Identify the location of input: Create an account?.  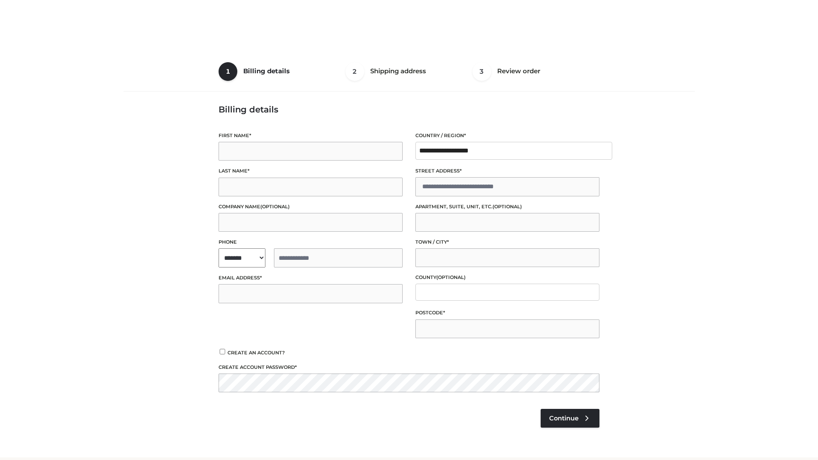
(222, 352).